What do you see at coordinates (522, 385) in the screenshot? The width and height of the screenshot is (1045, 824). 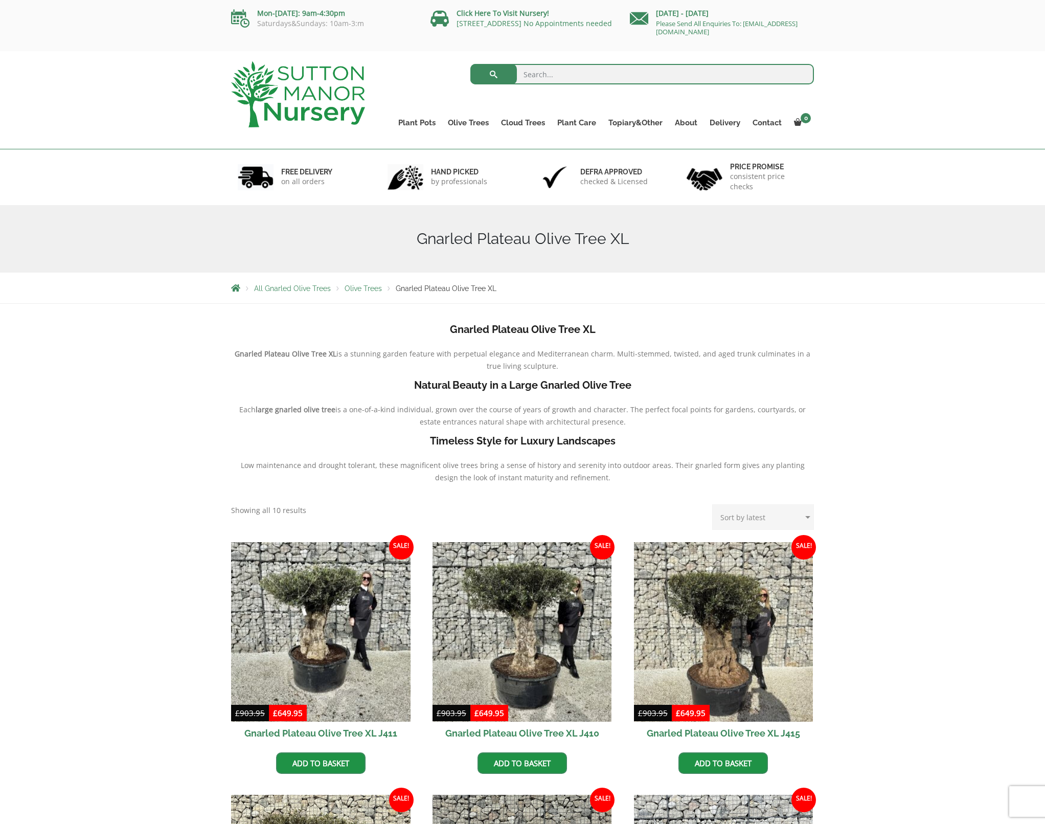 I see `b: Natural Beauty in a Large Gnarled Olive Tree` at bounding box center [522, 385].